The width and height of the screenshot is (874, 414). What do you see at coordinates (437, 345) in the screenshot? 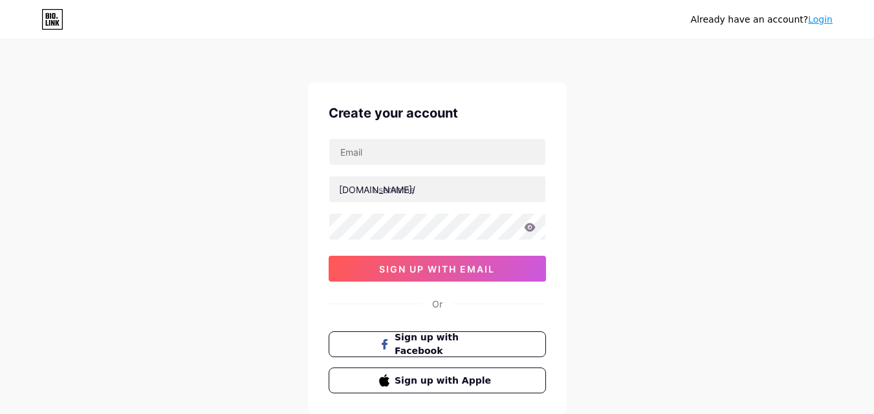
I see `a: Sign up with Facebook` at bounding box center [437, 345].